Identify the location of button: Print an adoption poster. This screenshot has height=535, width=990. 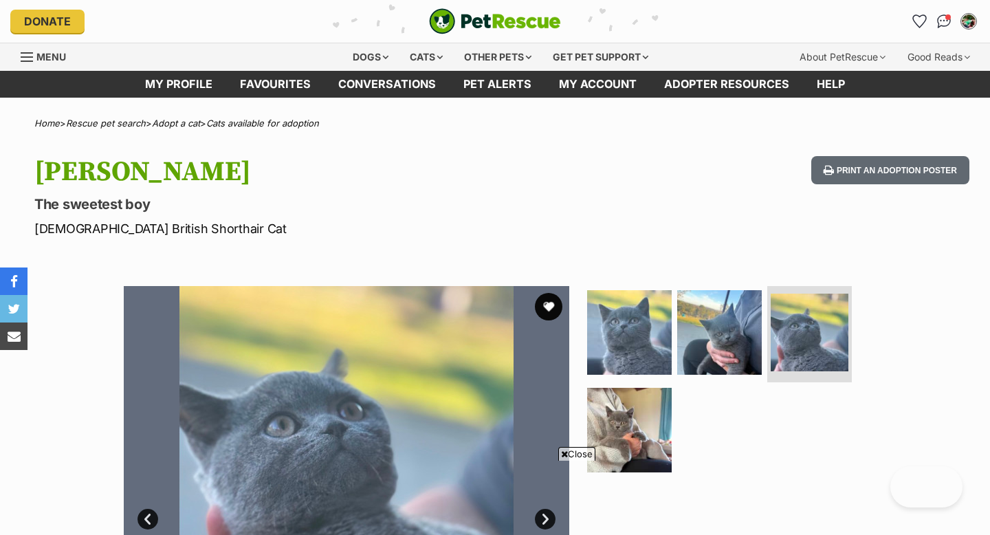
(891, 170).